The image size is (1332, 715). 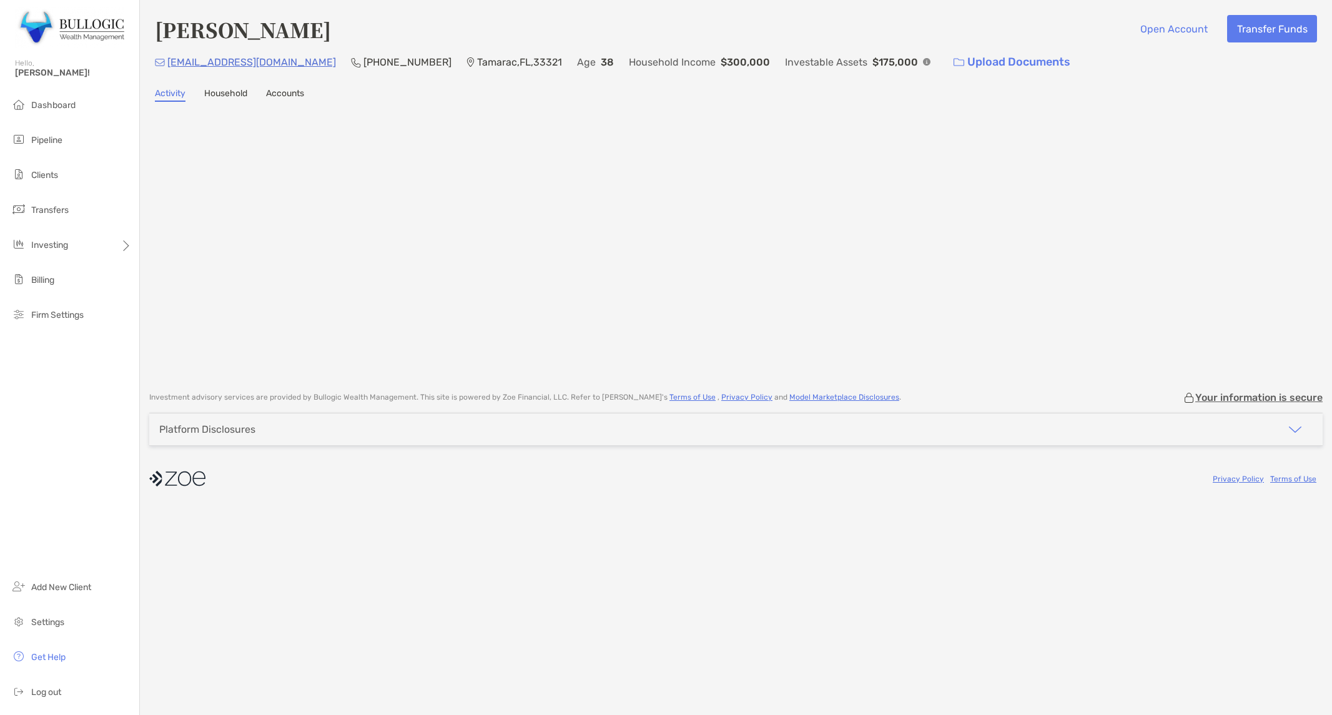 I want to click on img: transfers icon, so click(x=19, y=209).